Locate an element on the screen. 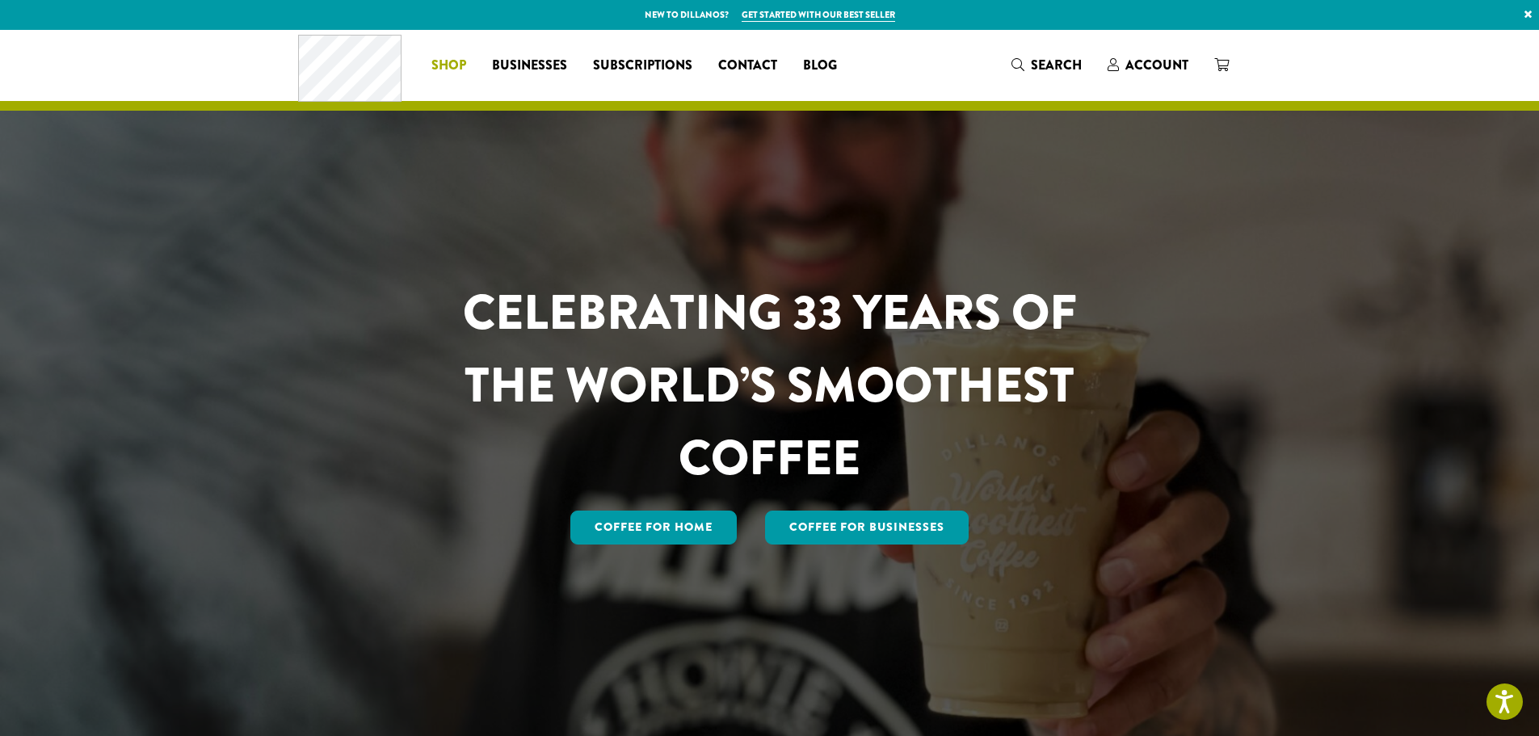  span: Blog is located at coordinates (820, 65).